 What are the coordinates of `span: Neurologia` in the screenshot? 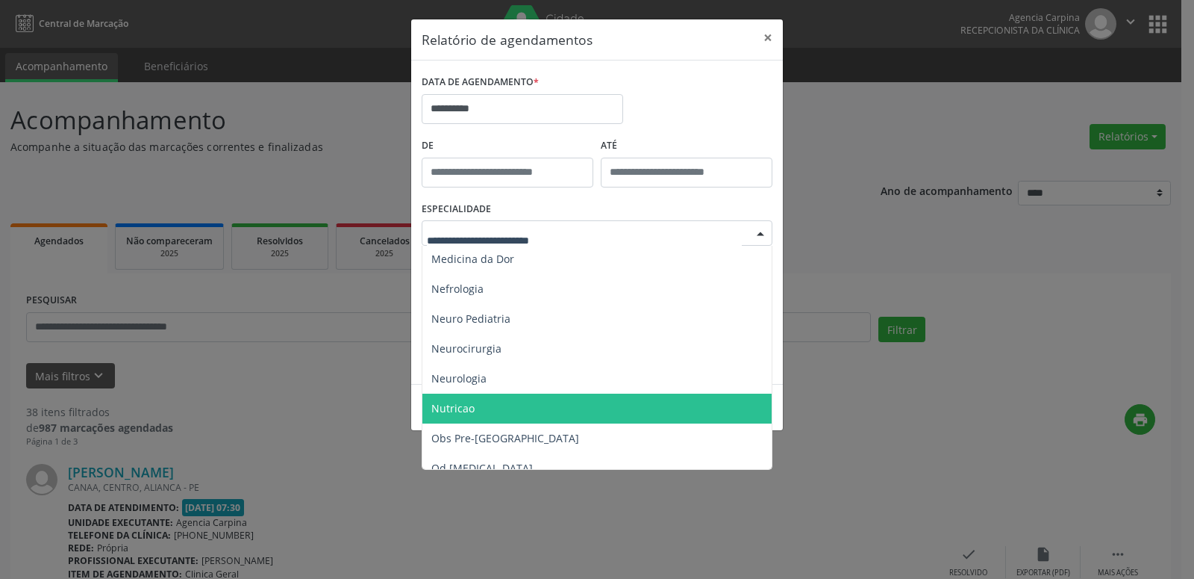 It's located at (459, 378).